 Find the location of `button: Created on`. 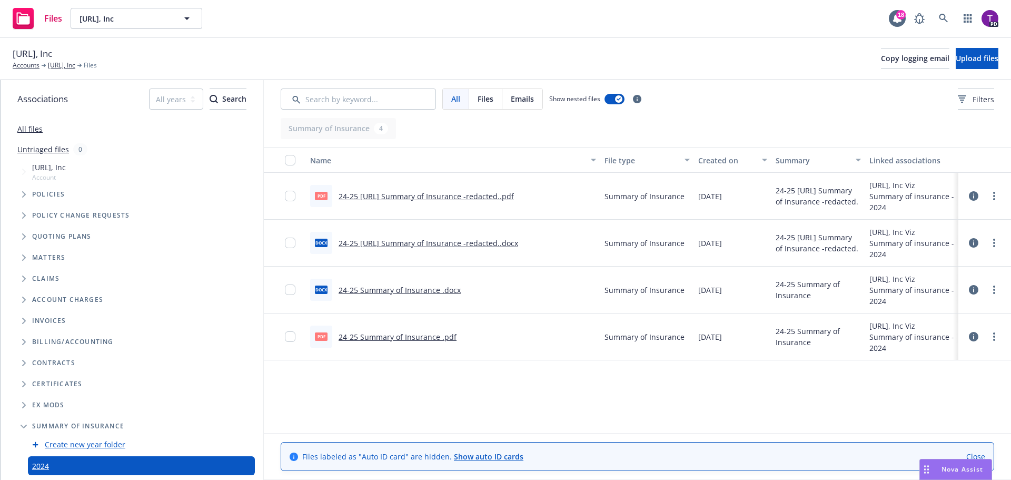

button: Created on is located at coordinates (733, 160).